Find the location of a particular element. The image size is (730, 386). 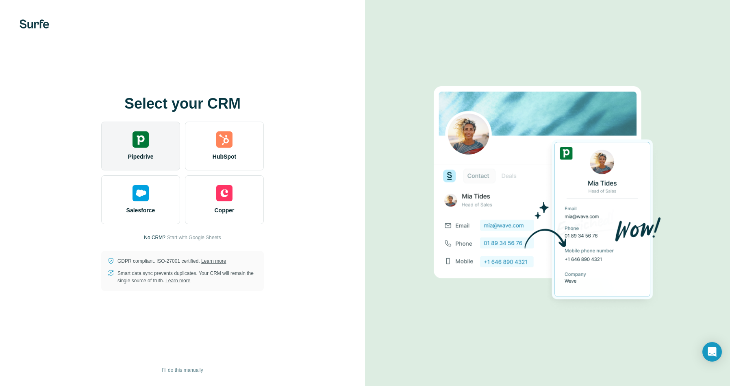

img: Surfe's logo is located at coordinates (34, 24).